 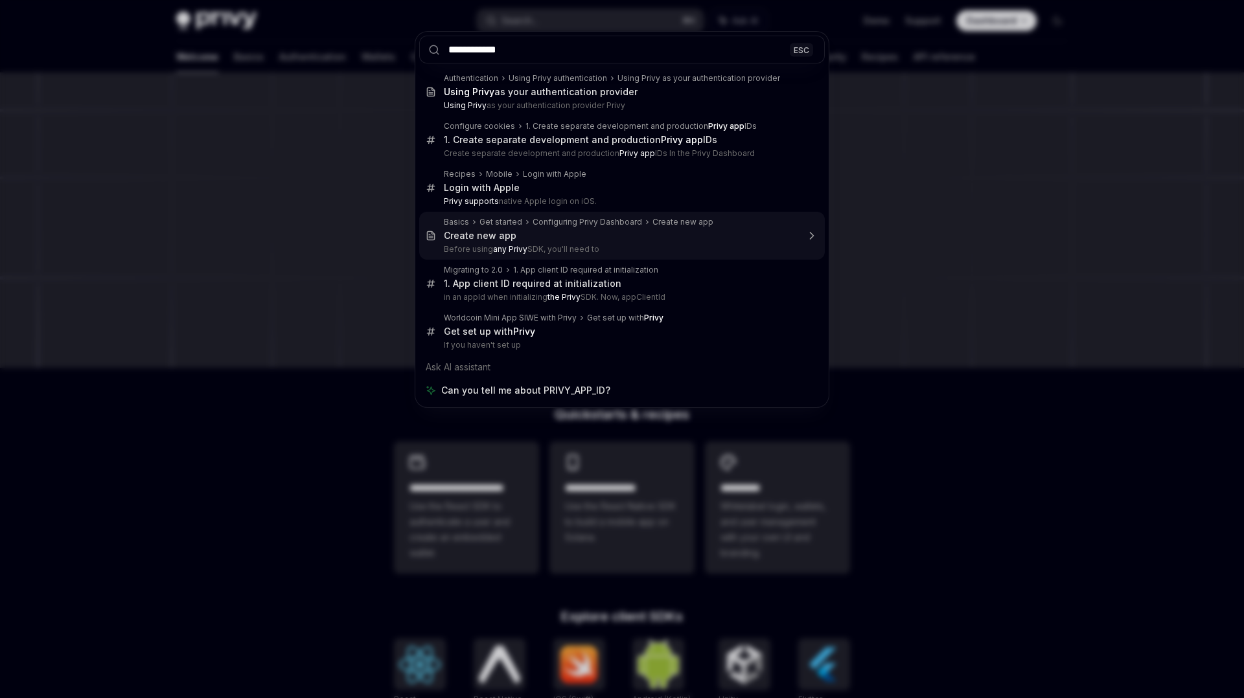 I want to click on div: Mobile, so click(x=499, y=174).